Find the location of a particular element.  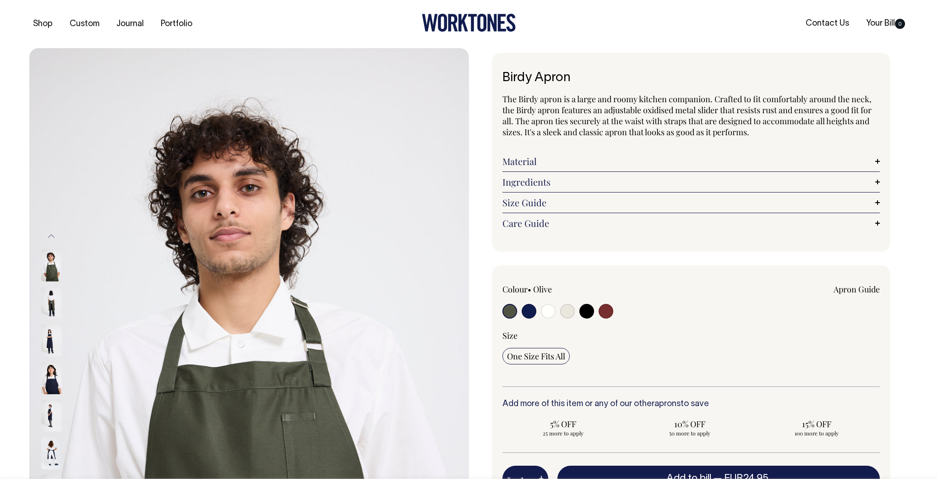

div: Colour is located at coordinates (578, 289).